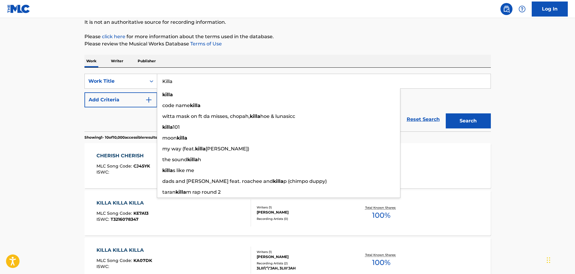  I want to click on img: help, so click(522, 9).